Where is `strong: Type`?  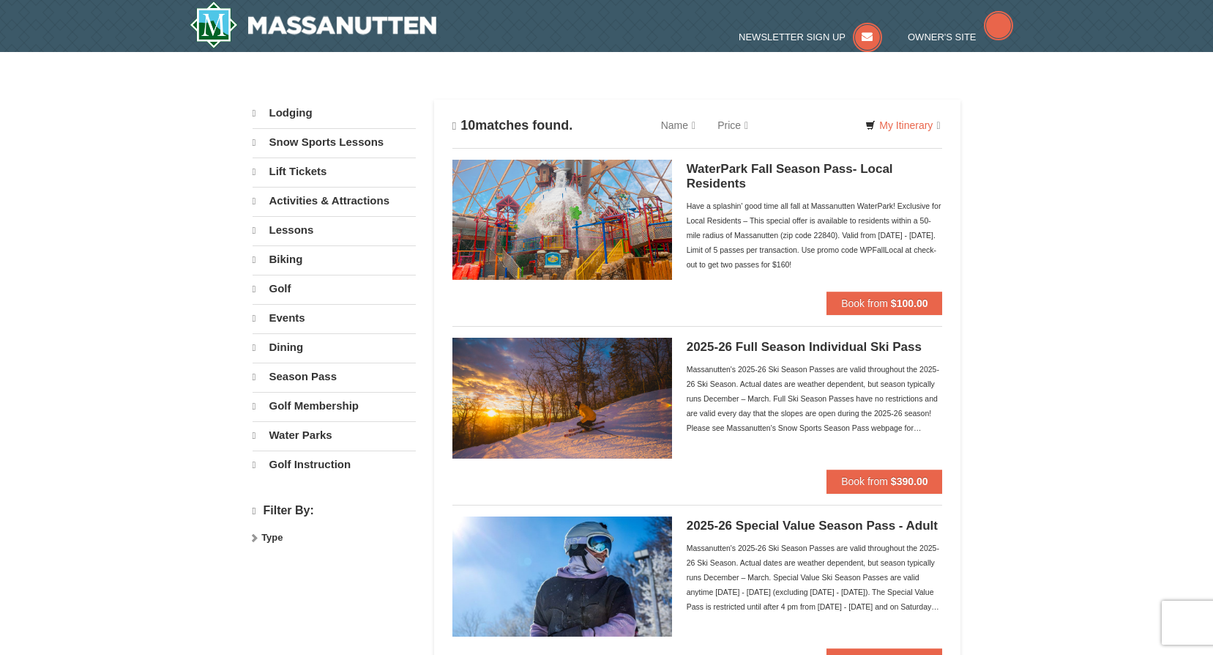
strong: Type is located at coordinates (272, 537).